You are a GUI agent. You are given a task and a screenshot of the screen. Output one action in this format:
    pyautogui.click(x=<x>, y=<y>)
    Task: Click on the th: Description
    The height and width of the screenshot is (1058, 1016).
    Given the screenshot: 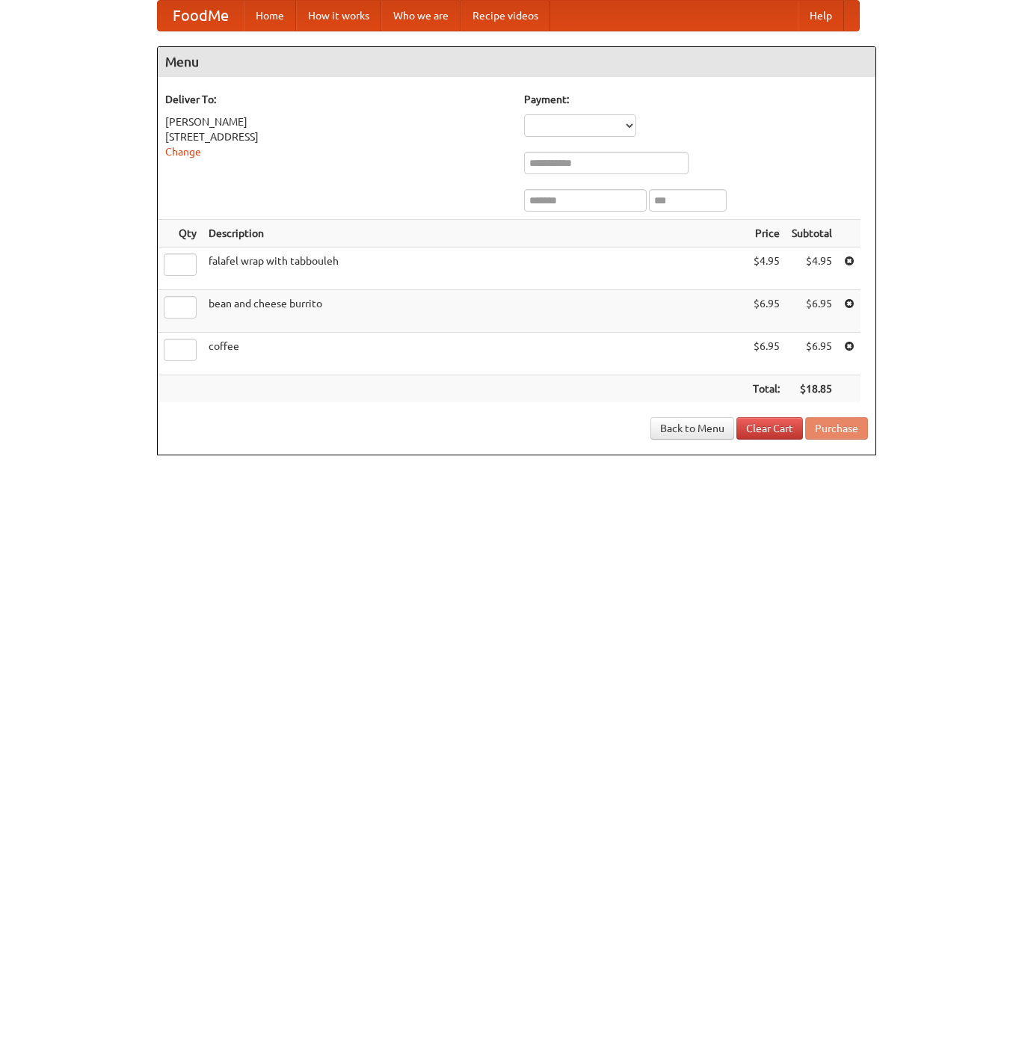 What is the action you would take?
    pyautogui.click(x=475, y=233)
    